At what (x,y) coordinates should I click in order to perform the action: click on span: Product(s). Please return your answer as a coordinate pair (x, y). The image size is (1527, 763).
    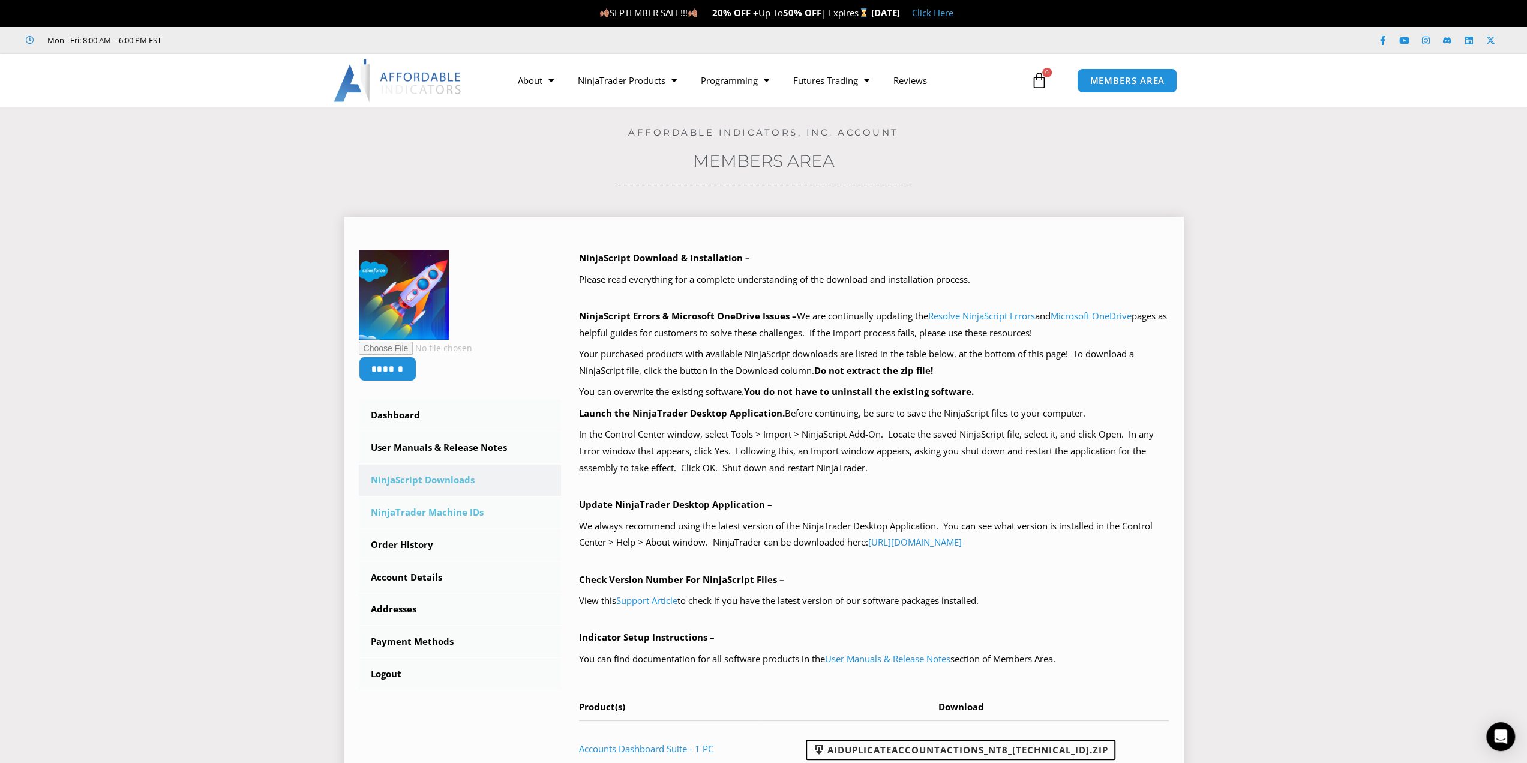
    Looking at the image, I should click on (602, 706).